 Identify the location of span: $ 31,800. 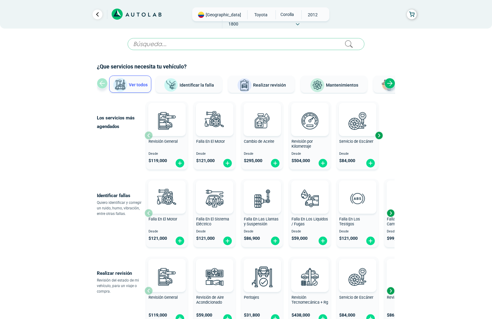
(252, 315).